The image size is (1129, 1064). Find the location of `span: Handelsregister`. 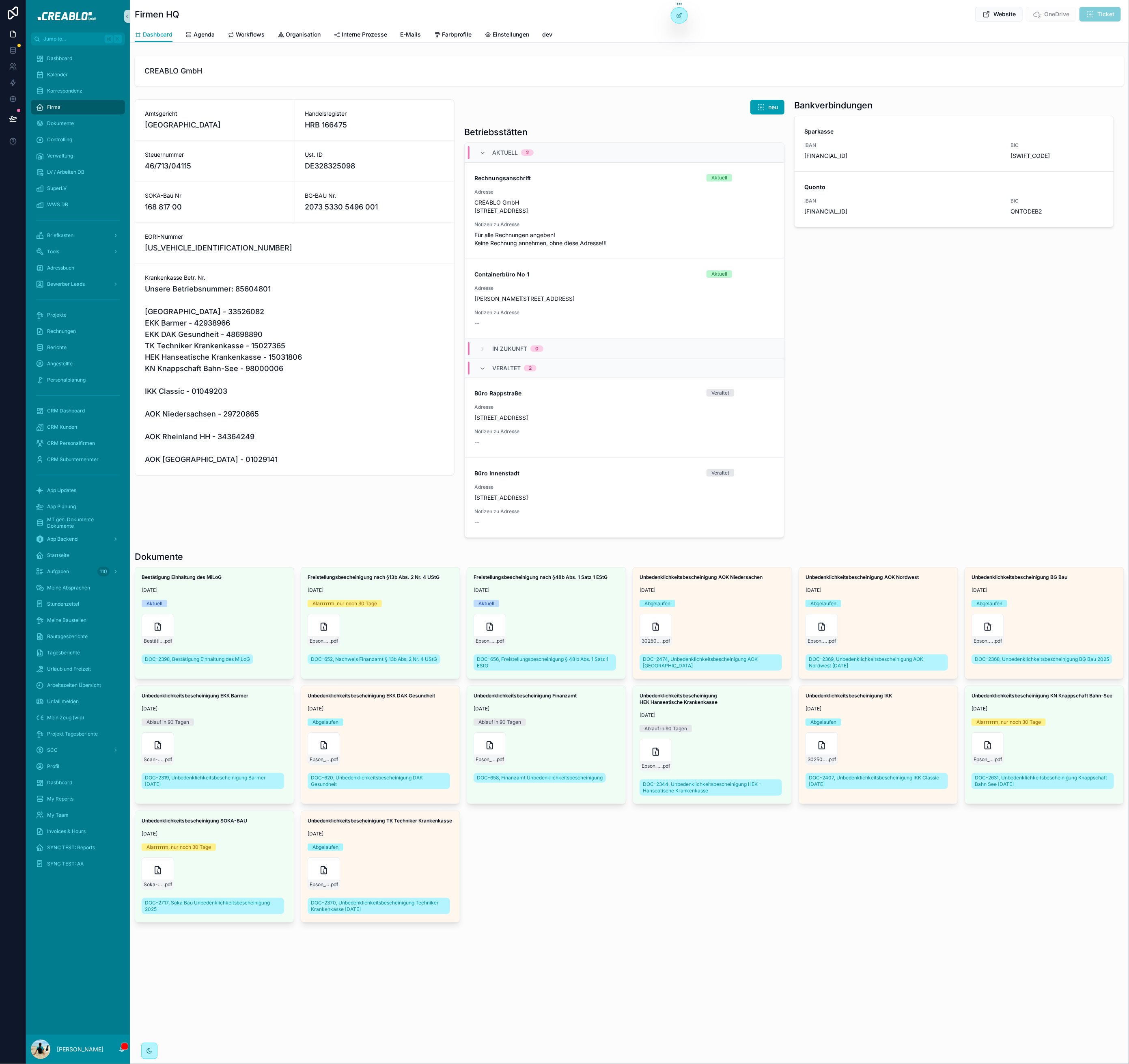

span: Handelsregister is located at coordinates (375, 114).